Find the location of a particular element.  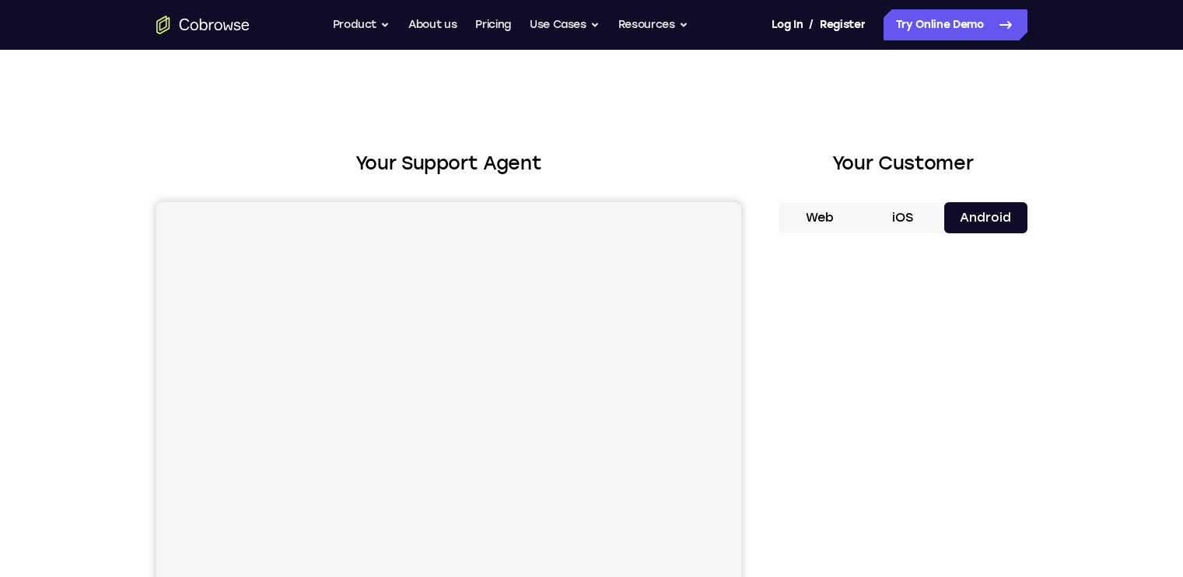

a: Go to the home page is located at coordinates (203, 25).